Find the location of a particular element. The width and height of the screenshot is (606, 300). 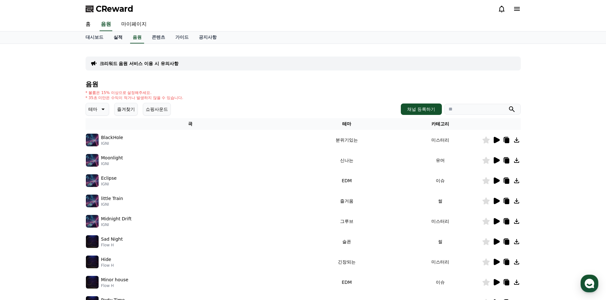

td: 슬픈 is located at coordinates (346, 242).